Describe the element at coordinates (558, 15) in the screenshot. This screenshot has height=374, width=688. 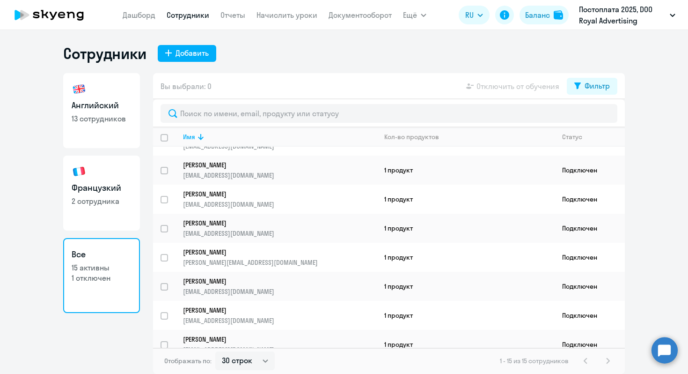
I see `img: balance` at that location.